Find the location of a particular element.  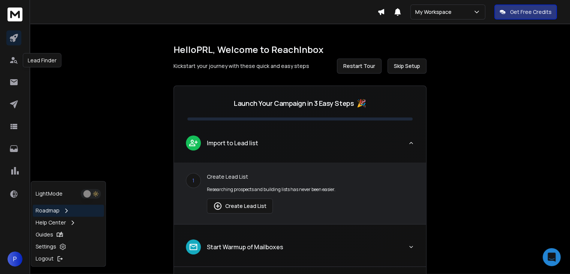

p: Import to Lead list is located at coordinates (232, 143).